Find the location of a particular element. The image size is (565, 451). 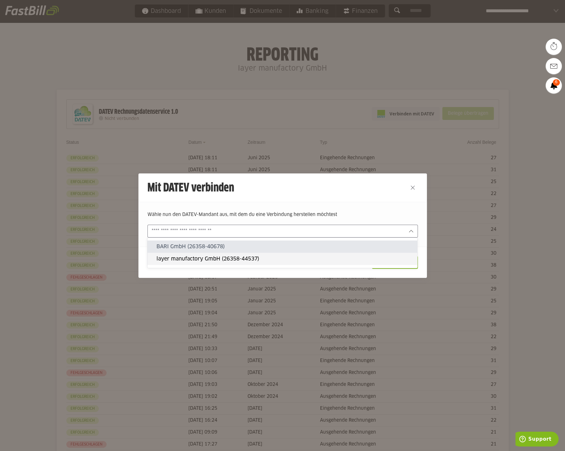

sl-option: BARI GmbH (26358-40678) is located at coordinates (283, 246).